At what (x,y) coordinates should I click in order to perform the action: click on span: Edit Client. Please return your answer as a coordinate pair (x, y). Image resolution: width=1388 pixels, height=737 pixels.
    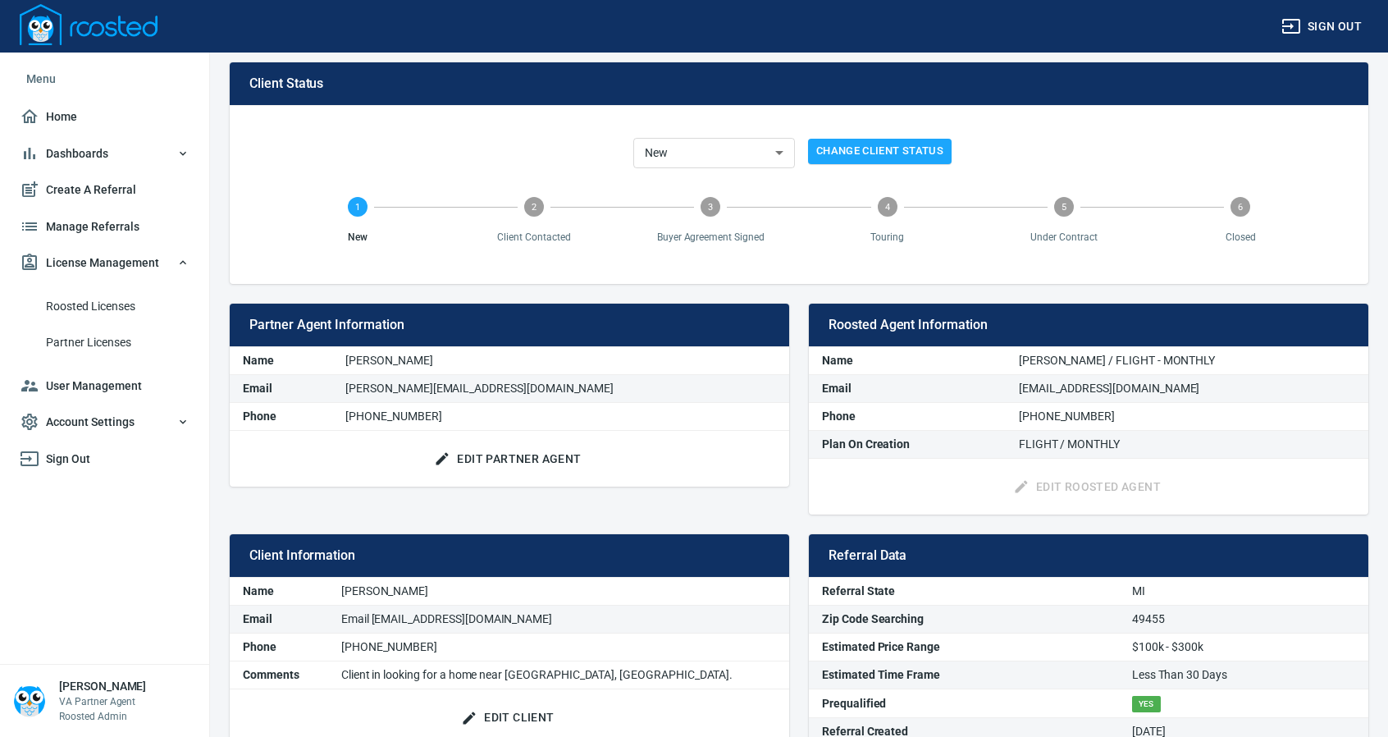
    Looking at the image, I should click on (509, 717).